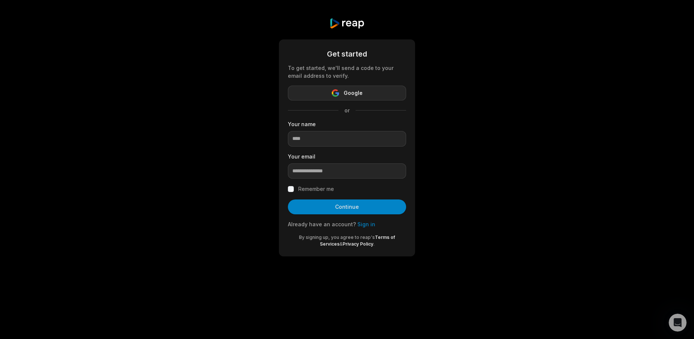 Image resolution: width=694 pixels, height=339 pixels. I want to click on div: Get started, so click(347, 54).